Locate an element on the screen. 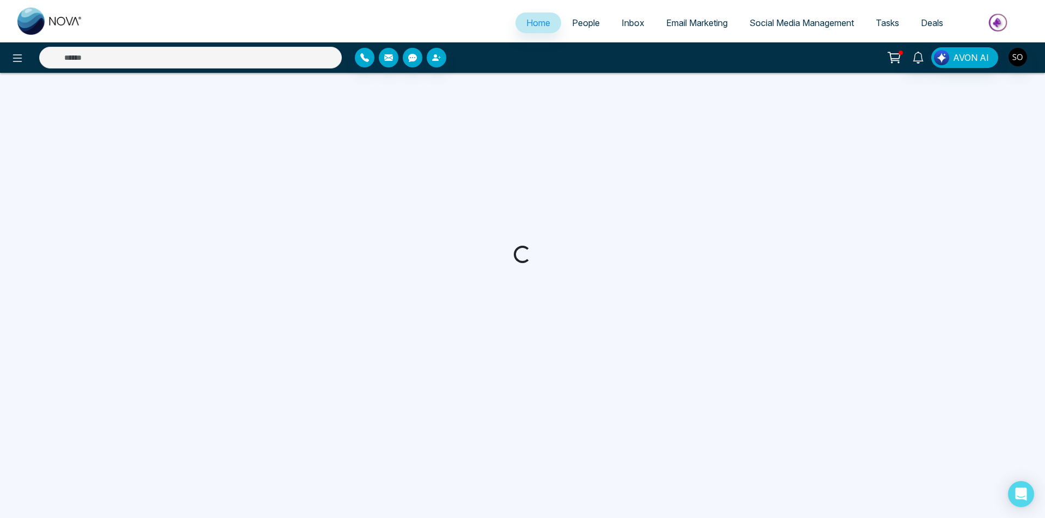 The width and height of the screenshot is (1045, 518). a: Deals is located at coordinates (931, 23).